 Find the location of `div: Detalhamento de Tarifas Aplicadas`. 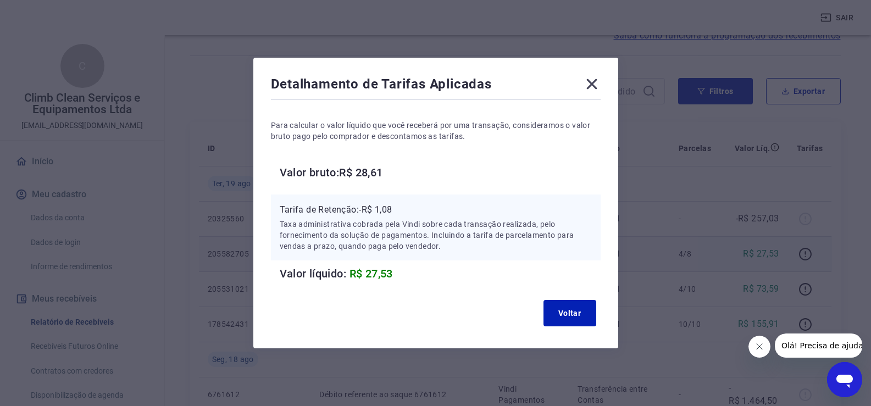

div: Detalhamento de Tarifas Aplicadas is located at coordinates (436, 86).